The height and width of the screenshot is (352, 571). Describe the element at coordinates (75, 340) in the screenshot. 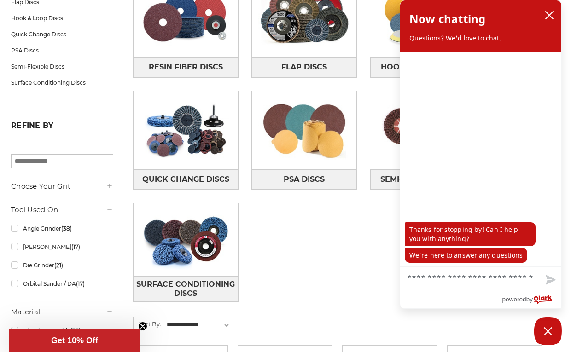

I see `span: Get 10% Off` at that location.